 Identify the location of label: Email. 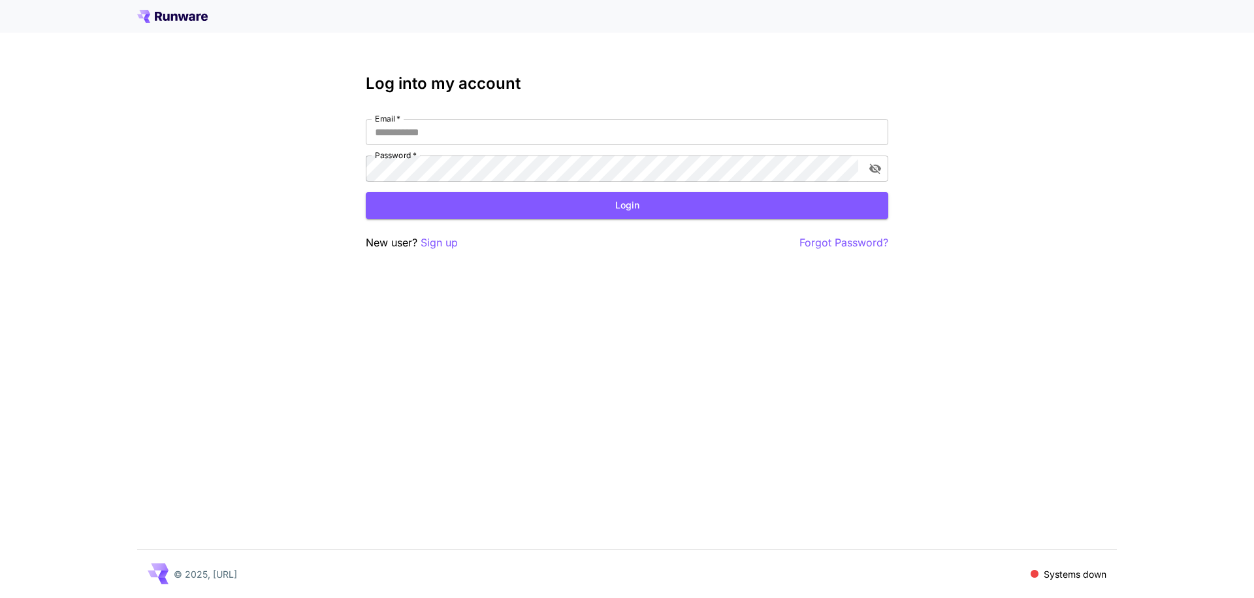
(387, 118).